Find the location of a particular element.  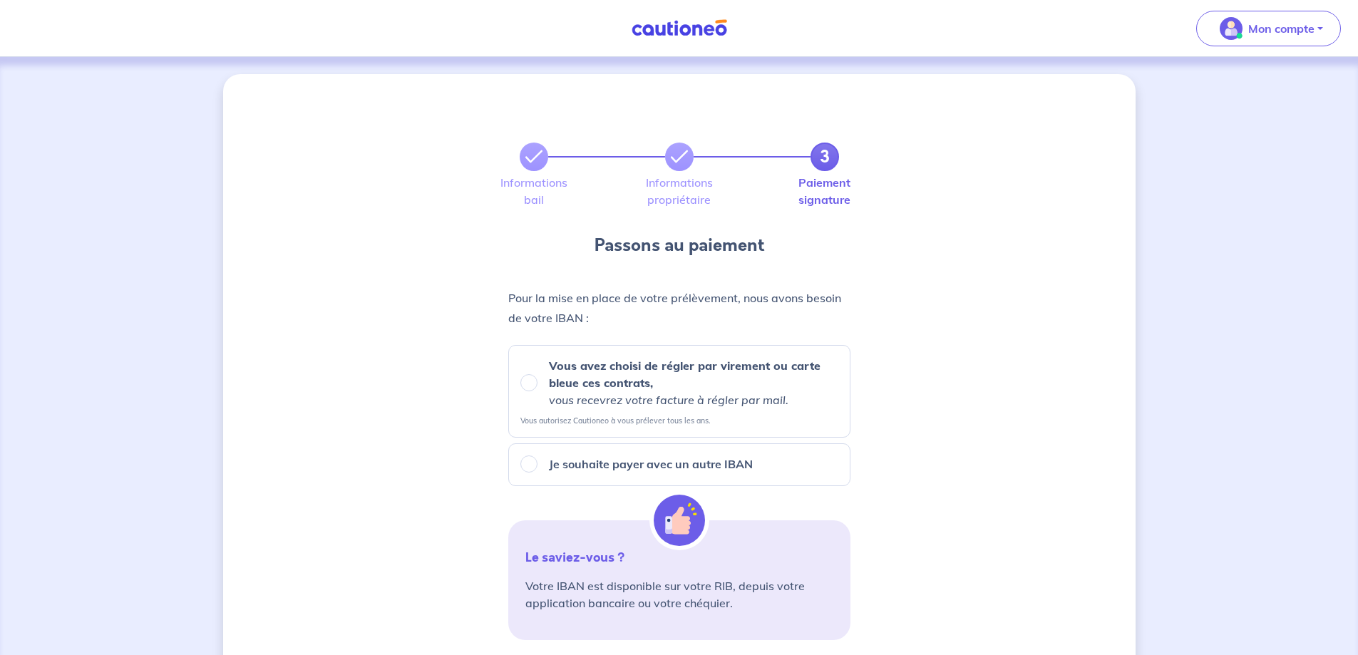

strong: Vous avez choisi de régler par virement ou carte bleue ces contrats, is located at coordinates (684, 374).